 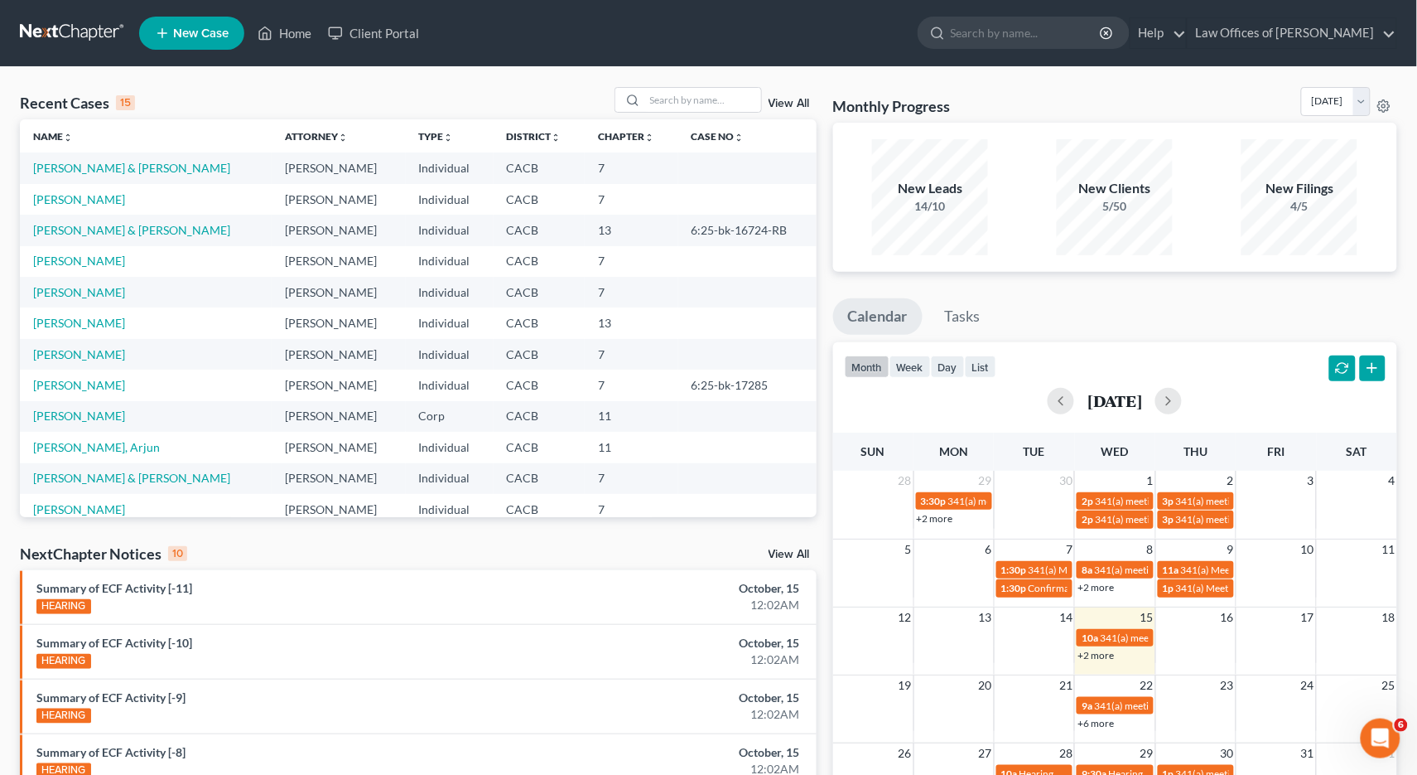 I want to click on span: 10a, so click(x=1090, y=637).